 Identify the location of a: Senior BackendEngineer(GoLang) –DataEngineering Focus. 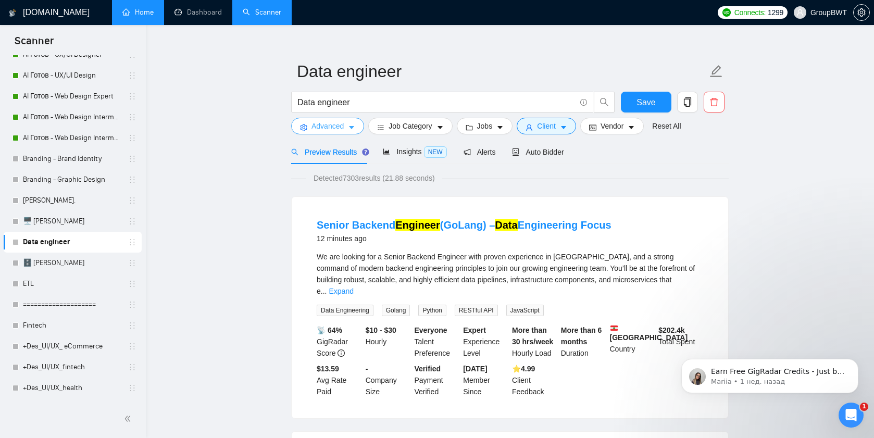
(464, 225).